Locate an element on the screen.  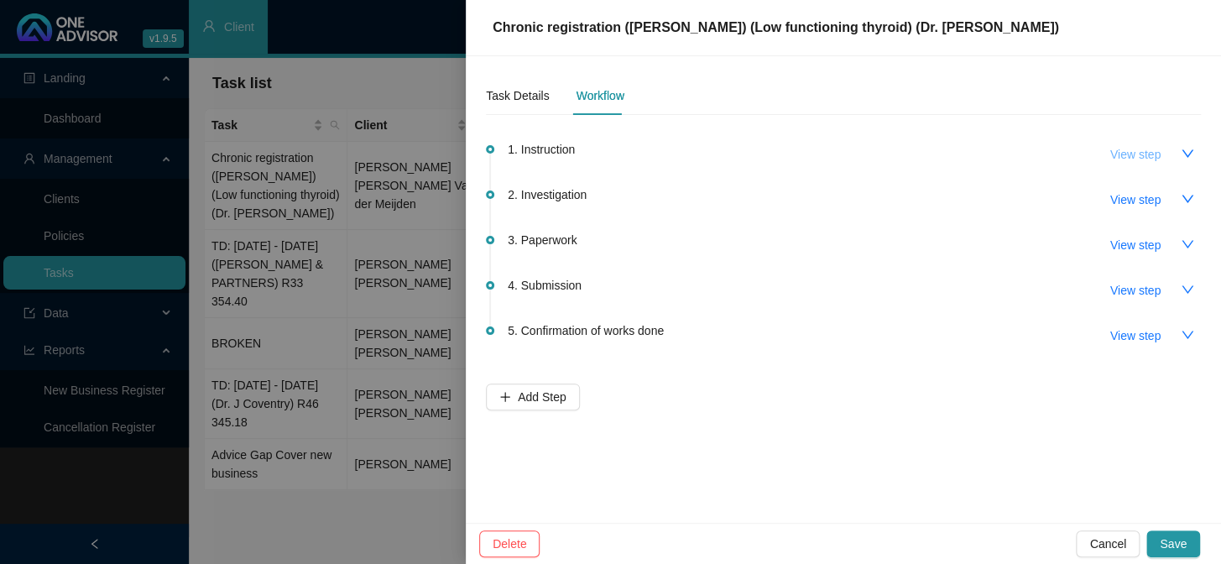
span: 1. Instruction is located at coordinates (541, 149).